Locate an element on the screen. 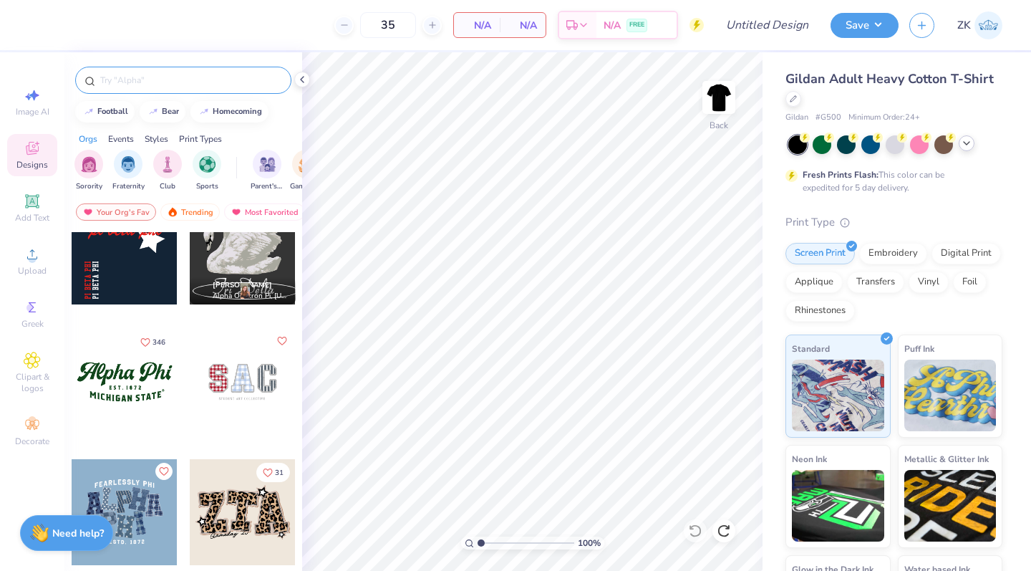 The height and width of the screenshot is (571, 1031). span: Greek is located at coordinates (32, 324).